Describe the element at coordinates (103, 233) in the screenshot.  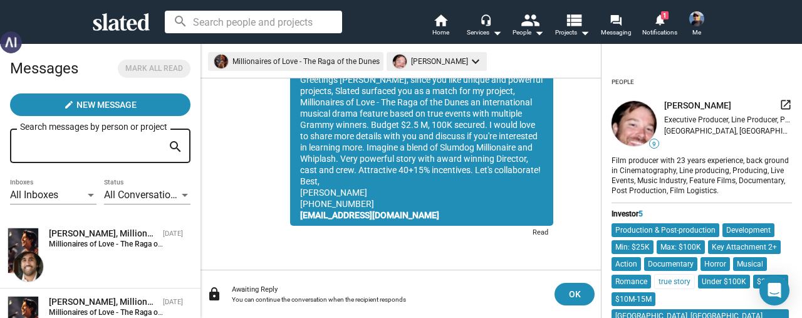
I see `div: Vivek Tiwary, Millionaires of Love - The Raga of the Dunes` at that location.